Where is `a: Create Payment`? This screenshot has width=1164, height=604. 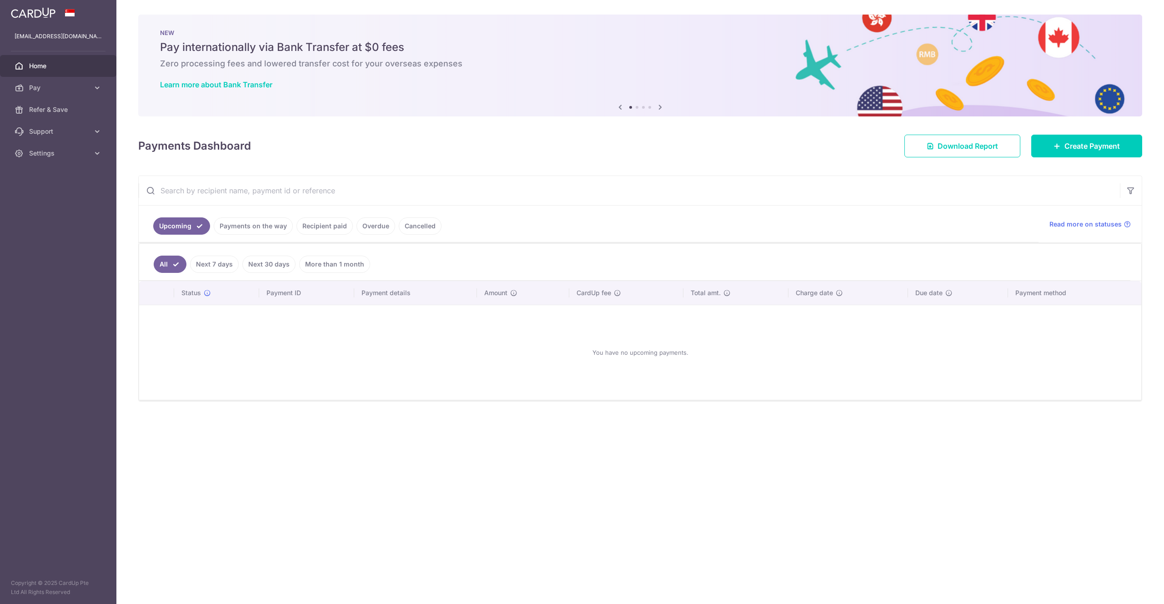 a: Create Payment is located at coordinates (1086, 146).